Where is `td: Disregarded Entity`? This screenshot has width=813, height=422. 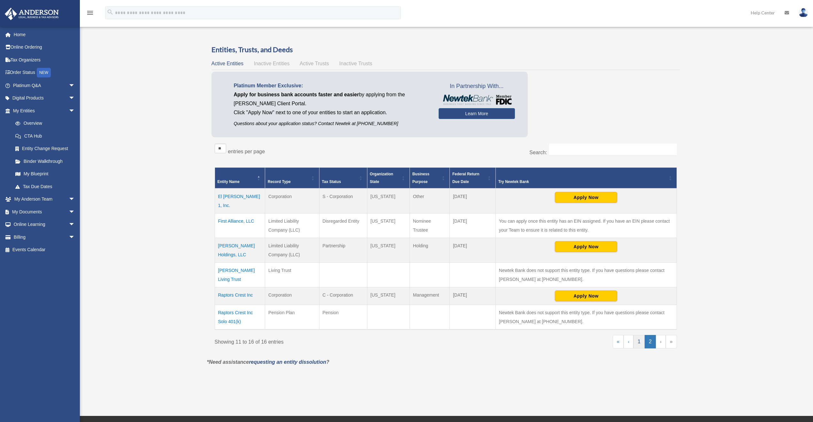 td: Disregarded Entity is located at coordinates (343, 225).